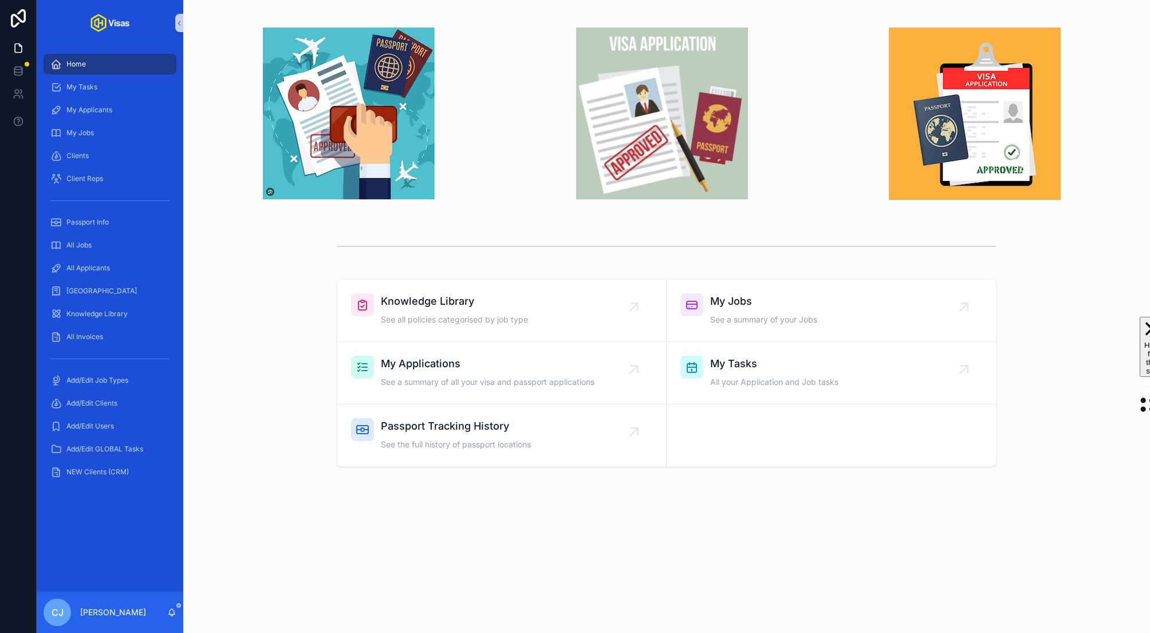 Image resolution: width=1150 pixels, height=633 pixels. I want to click on a: My TasksAll your Application and Job tasks, so click(831, 373).